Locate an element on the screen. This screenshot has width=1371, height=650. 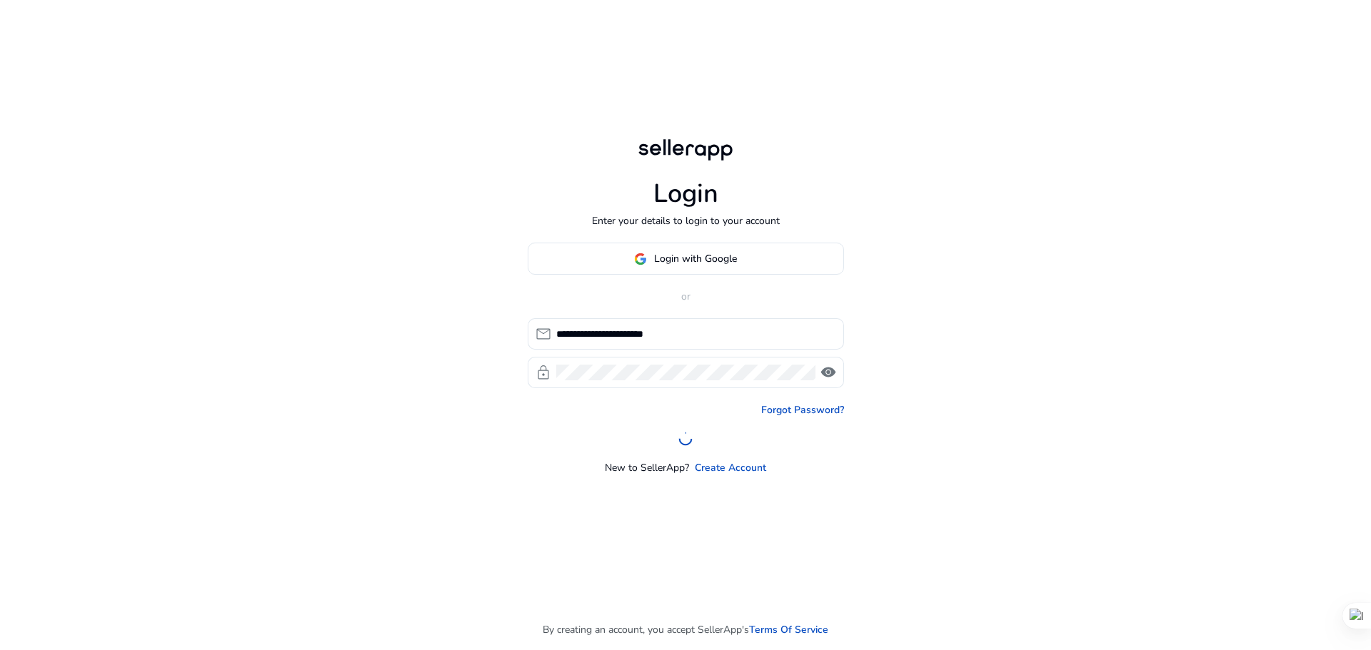
button: Login with Google is located at coordinates (685, 258).